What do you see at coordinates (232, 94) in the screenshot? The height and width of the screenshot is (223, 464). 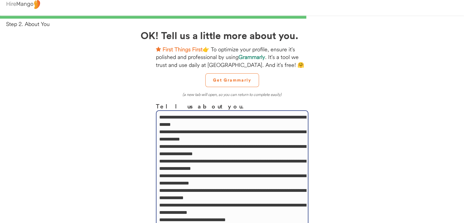 I see `em: (a new tab will open, so you can return to complete easily)` at bounding box center [232, 94].